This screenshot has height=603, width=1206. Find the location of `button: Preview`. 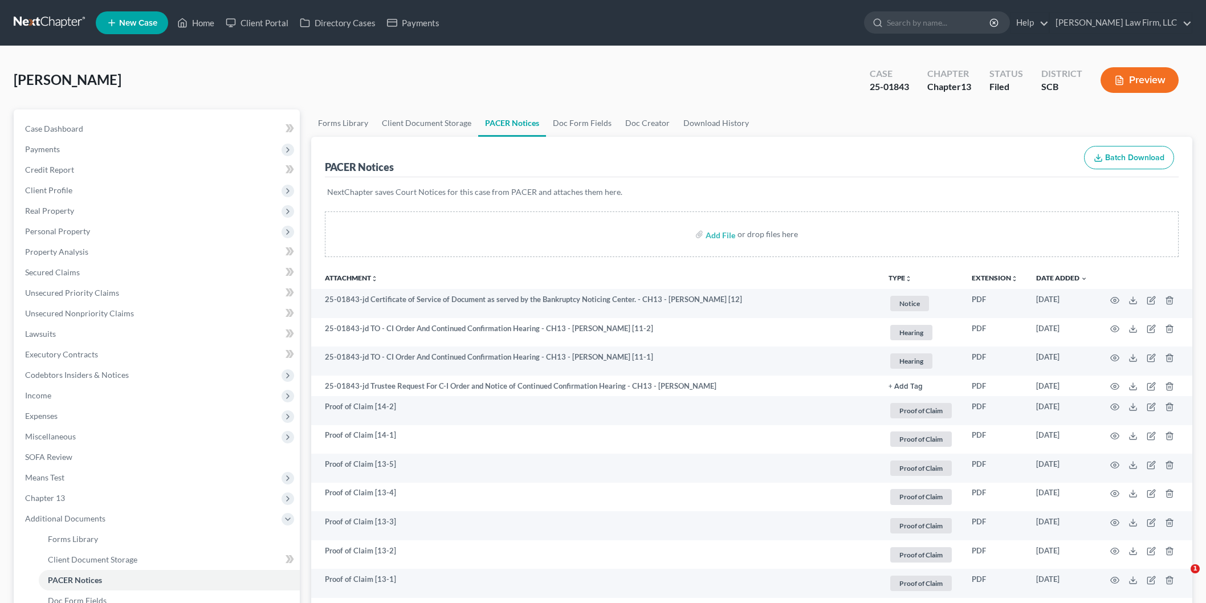

button: Preview is located at coordinates (1139, 80).